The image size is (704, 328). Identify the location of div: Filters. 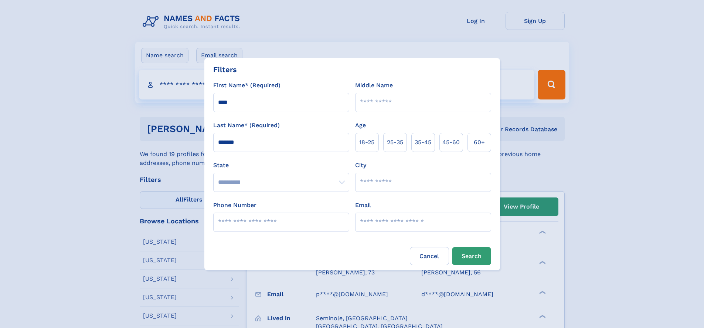
(225, 69).